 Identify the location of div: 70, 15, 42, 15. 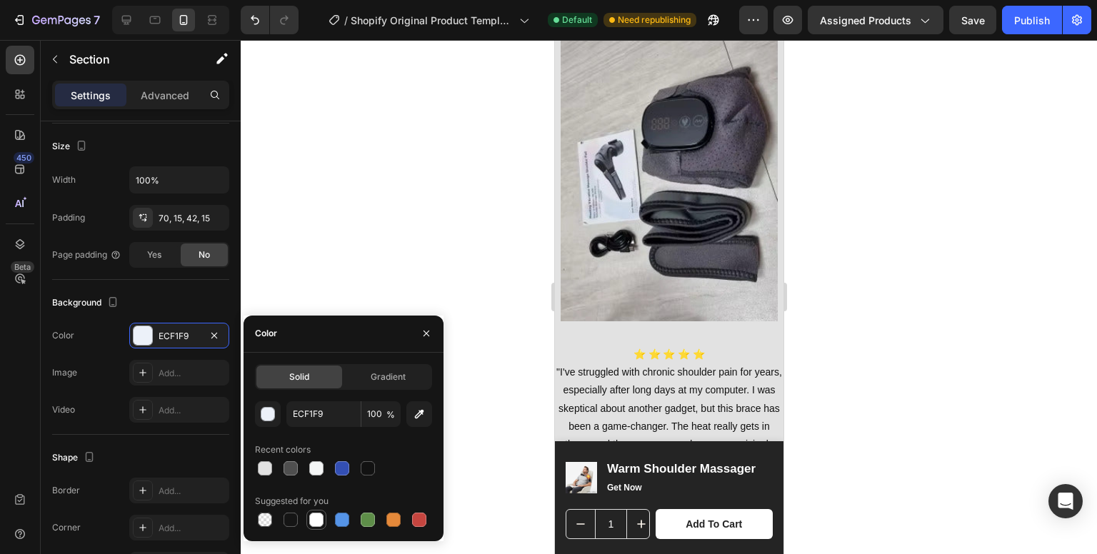
(192, 219).